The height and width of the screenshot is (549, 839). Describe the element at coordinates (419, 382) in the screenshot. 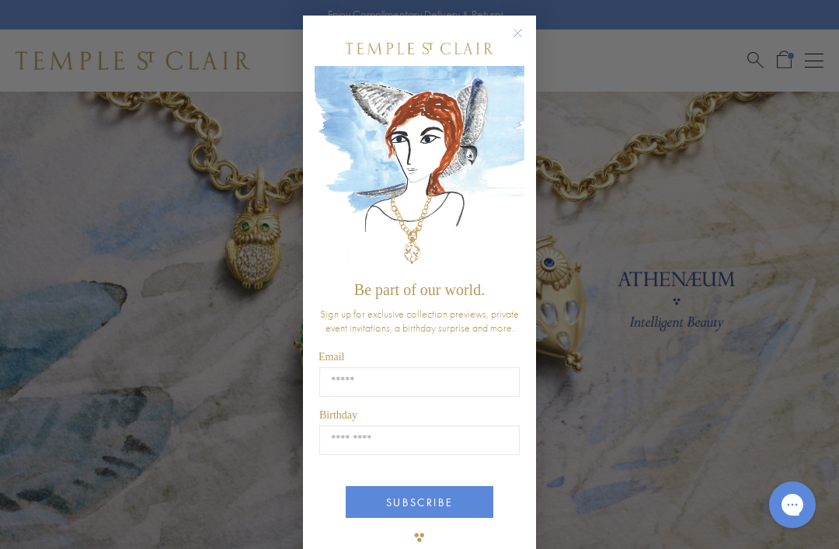

I see `input: Email` at that location.